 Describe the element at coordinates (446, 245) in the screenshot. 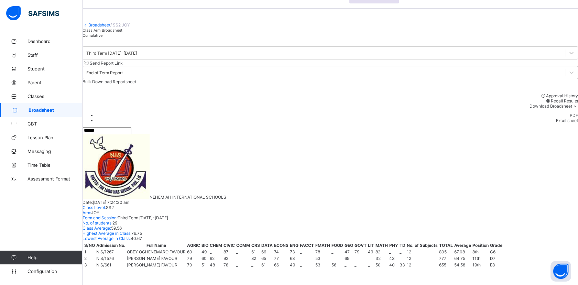

I see `th: TOTAL` at that location.